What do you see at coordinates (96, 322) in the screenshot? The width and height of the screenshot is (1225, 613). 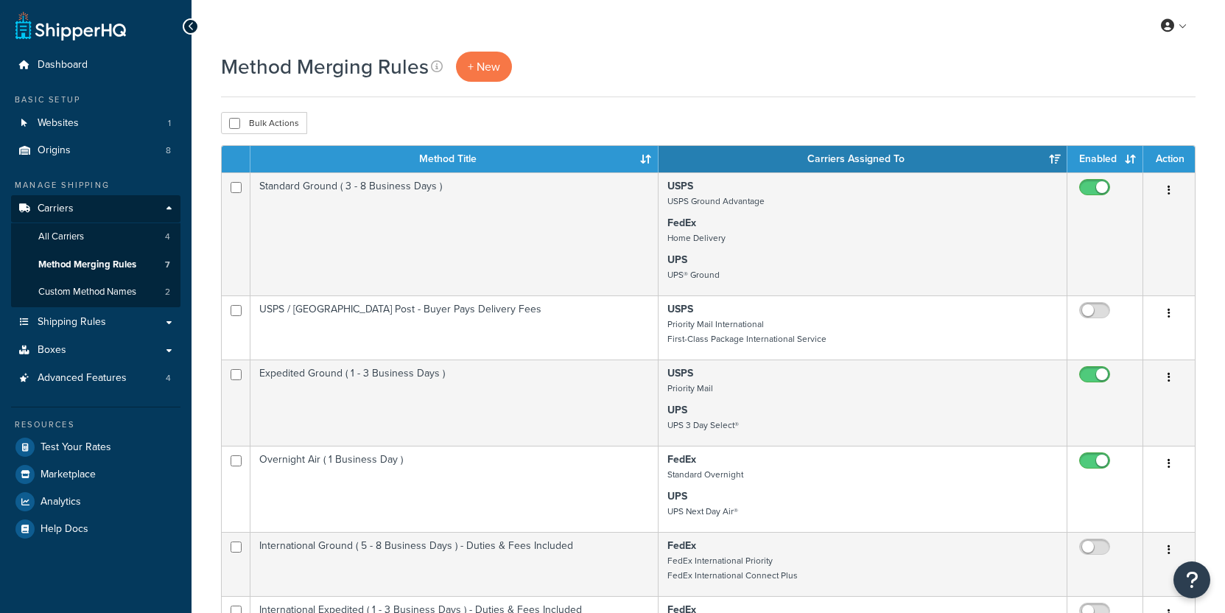 I see `li: Shipping Rules` at bounding box center [96, 322].